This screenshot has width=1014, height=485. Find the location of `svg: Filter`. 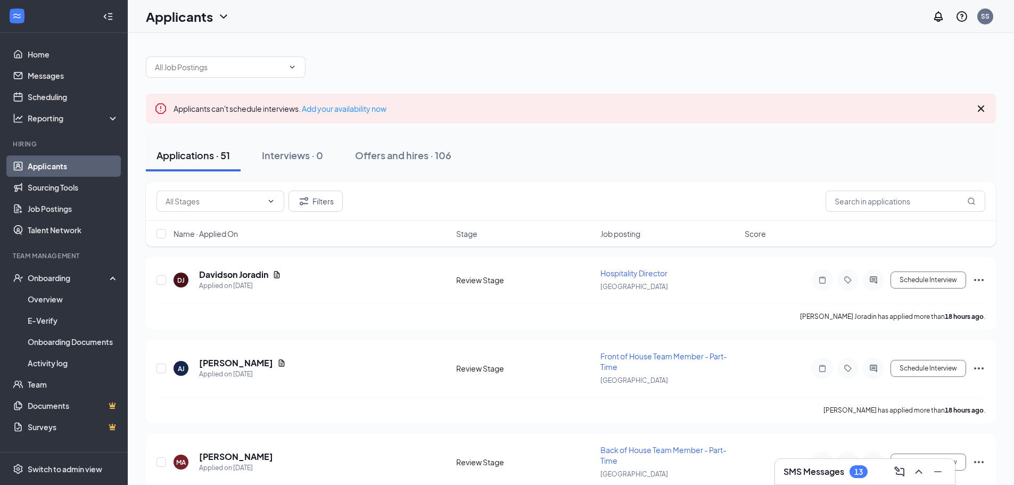

svg: Filter is located at coordinates (304, 201).